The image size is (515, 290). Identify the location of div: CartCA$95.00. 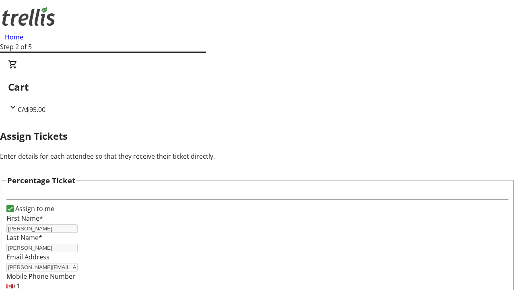
(258, 87).